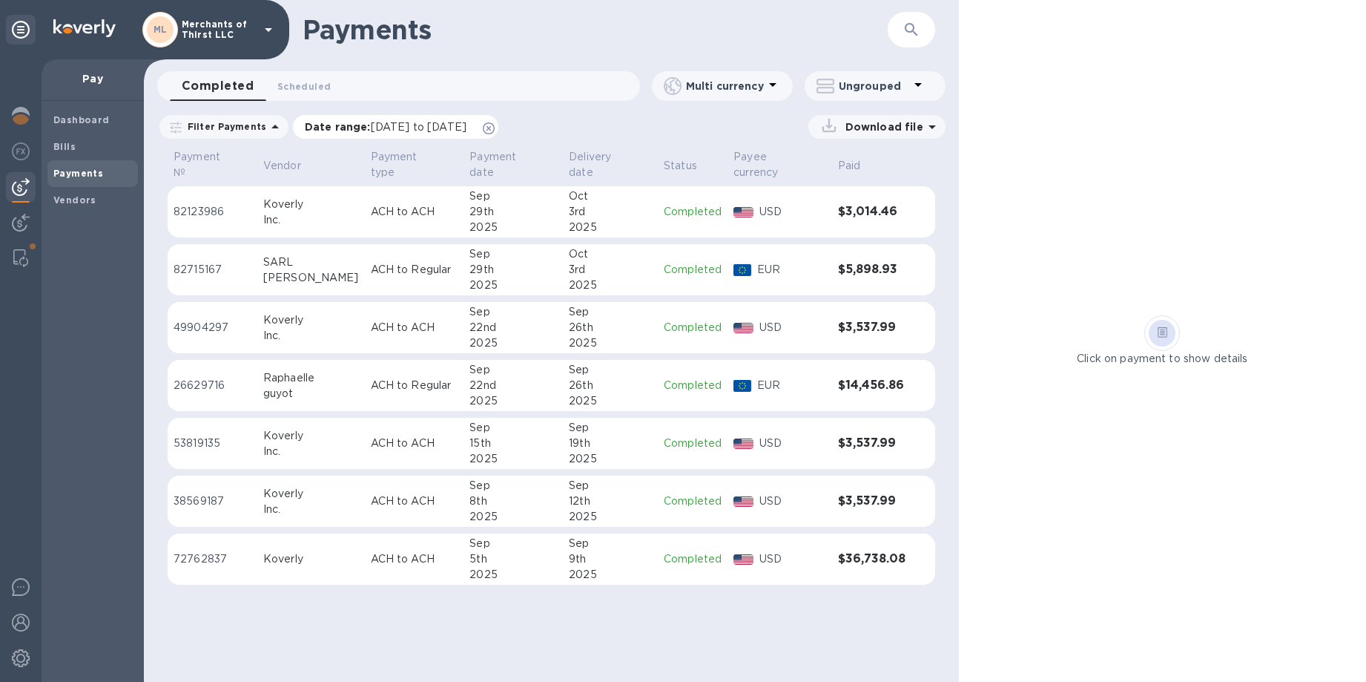 This screenshot has width=1366, height=682. I want to click on div: 22nd, so click(513, 385).